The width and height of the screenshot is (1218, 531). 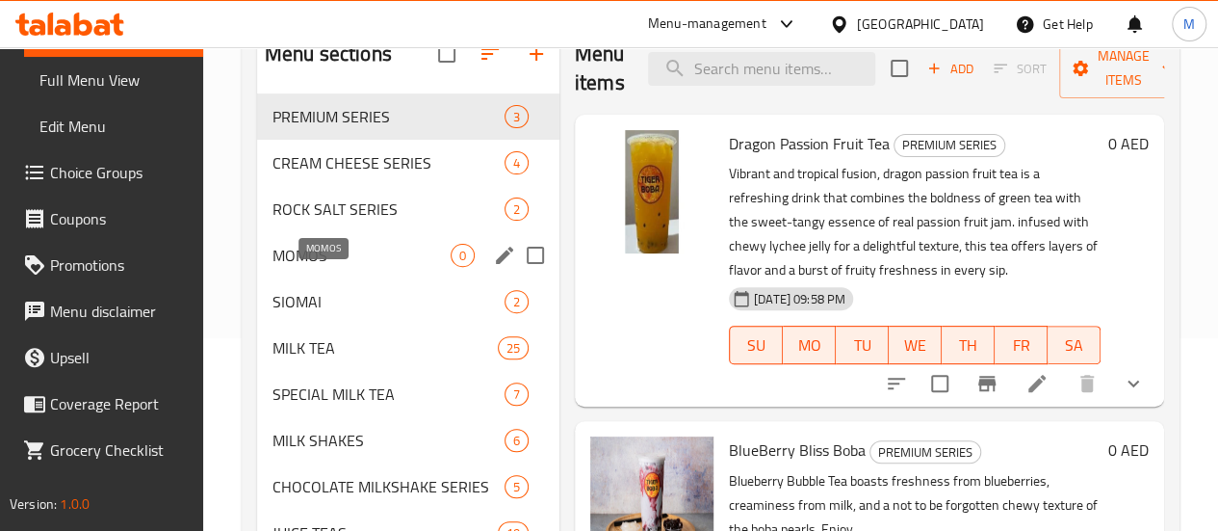 What do you see at coordinates (105, 172) in the screenshot?
I see `a: Choice Groups` at bounding box center [105, 172].